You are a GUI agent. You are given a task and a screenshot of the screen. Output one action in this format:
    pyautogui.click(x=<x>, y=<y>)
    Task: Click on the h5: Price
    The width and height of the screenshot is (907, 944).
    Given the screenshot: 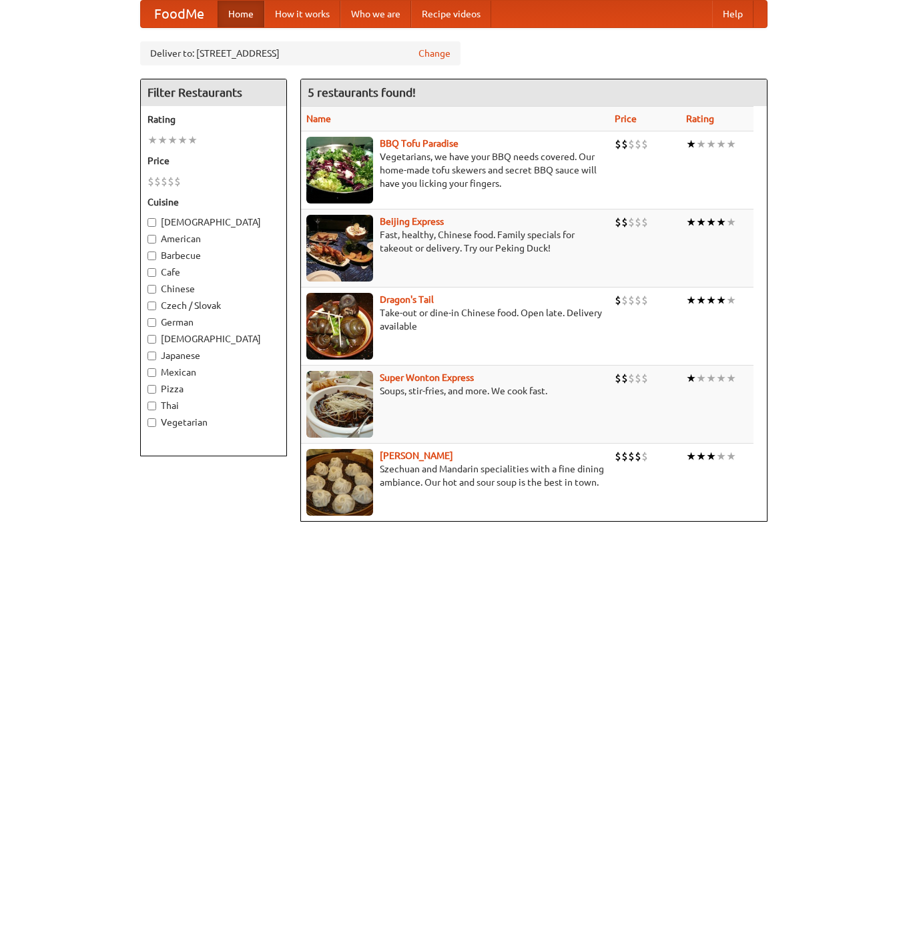 What is the action you would take?
    pyautogui.click(x=213, y=161)
    